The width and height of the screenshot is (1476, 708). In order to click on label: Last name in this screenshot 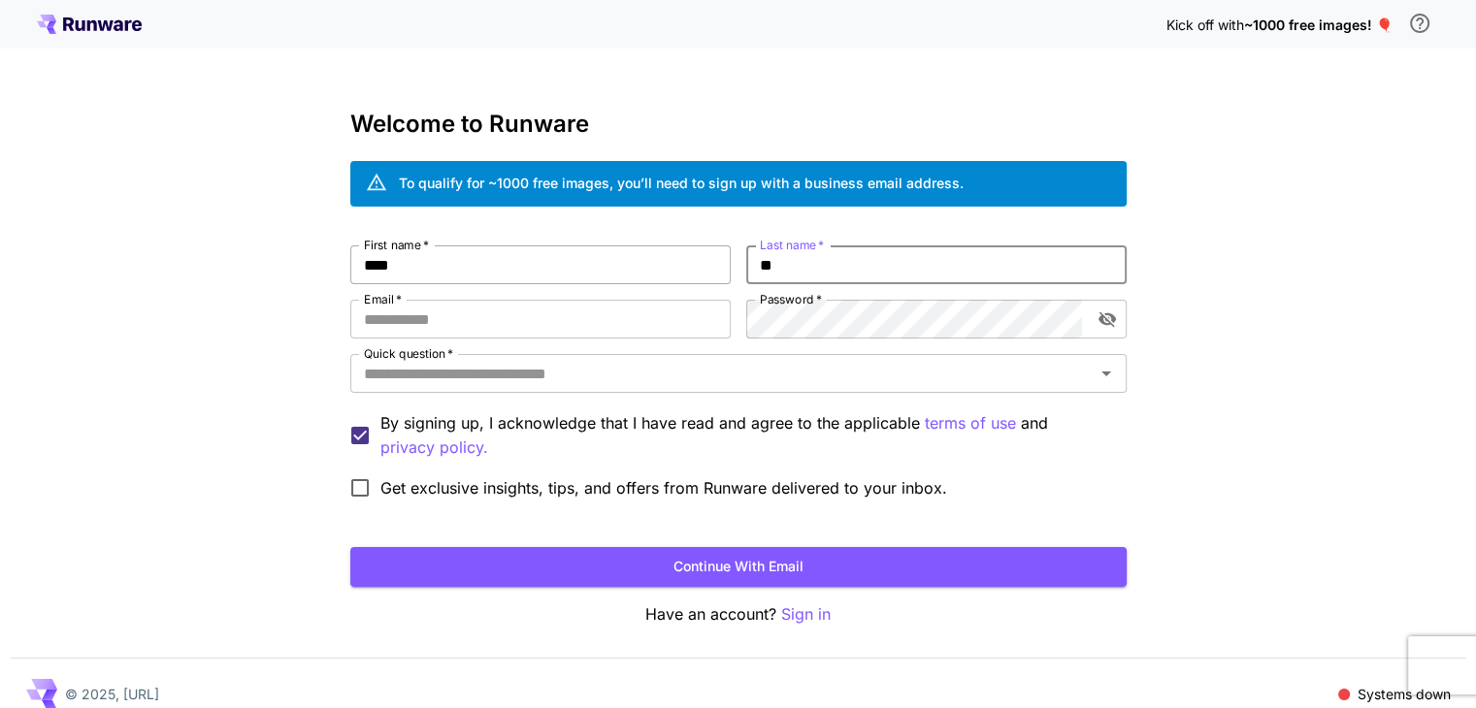, I will do `click(792, 245)`.